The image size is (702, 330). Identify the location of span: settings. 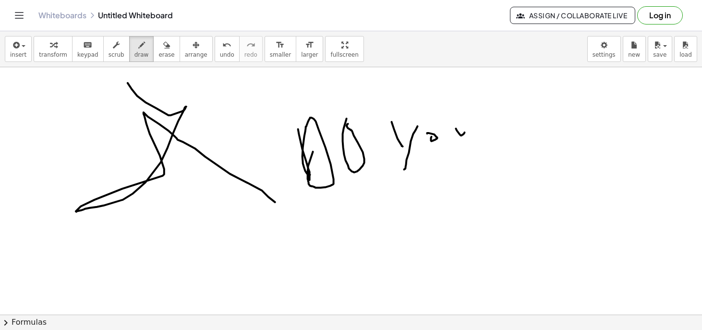
(604, 55).